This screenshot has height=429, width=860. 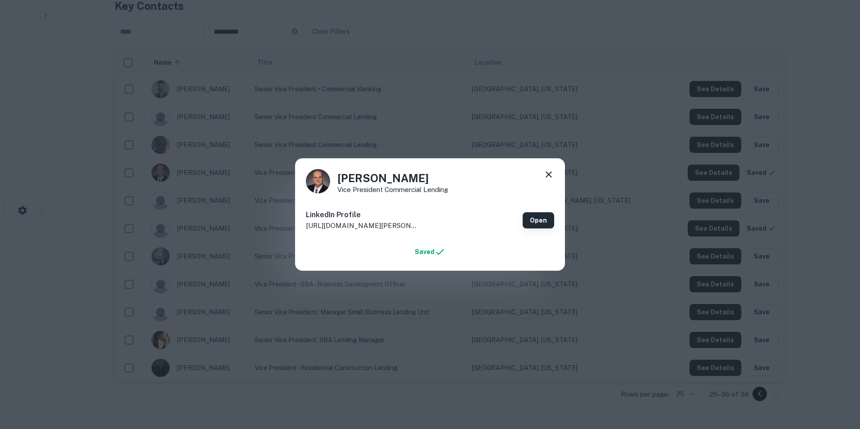 What do you see at coordinates (362, 215) in the screenshot?
I see `h6: LinkedIn Profile` at bounding box center [362, 215].